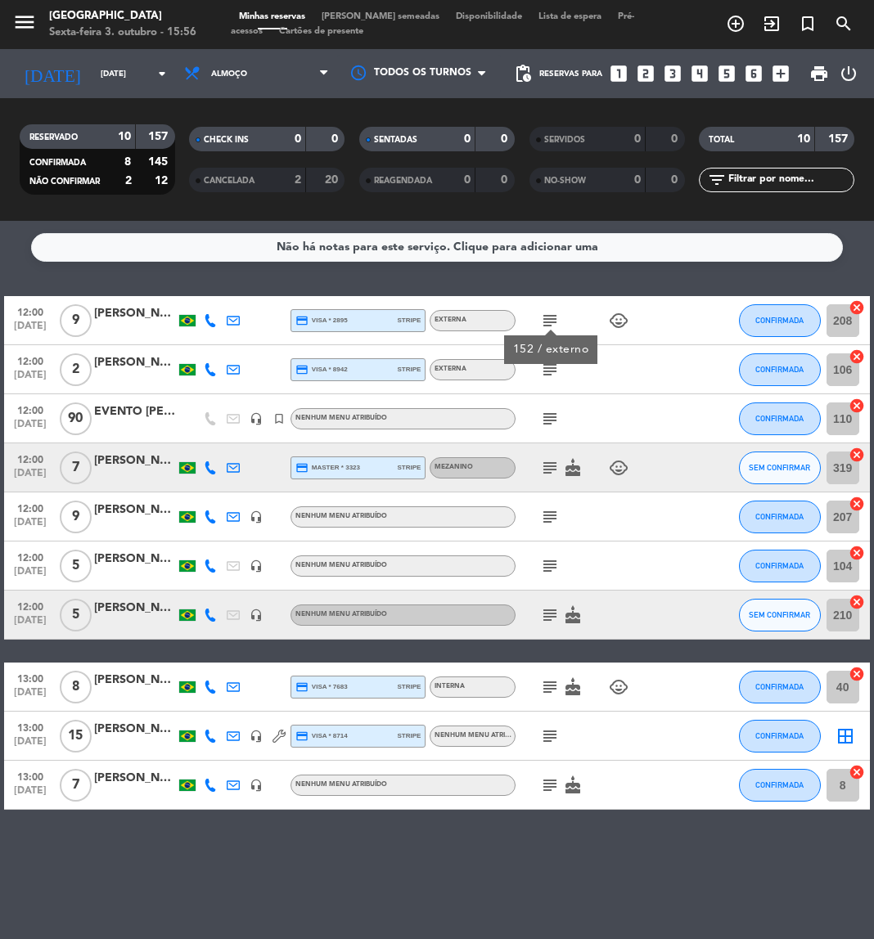 The width and height of the screenshot is (874, 939). Describe the element at coordinates (564, 181) in the screenshot. I see `span: NO-SHOW` at that location.